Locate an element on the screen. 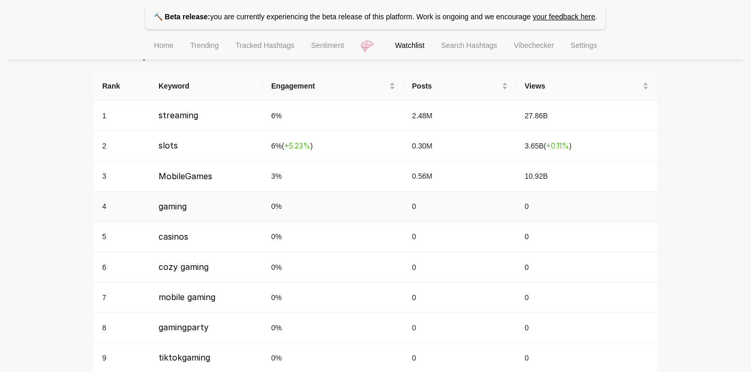 The width and height of the screenshot is (751, 372). span: MobileGames is located at coordinates (185, 176).